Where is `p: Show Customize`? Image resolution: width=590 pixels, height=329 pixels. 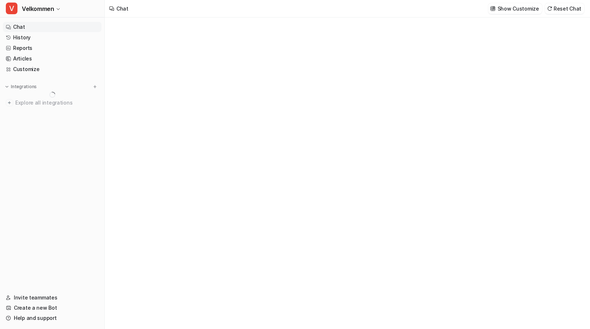
p: Show Customize is located at coordinates (519, 8).